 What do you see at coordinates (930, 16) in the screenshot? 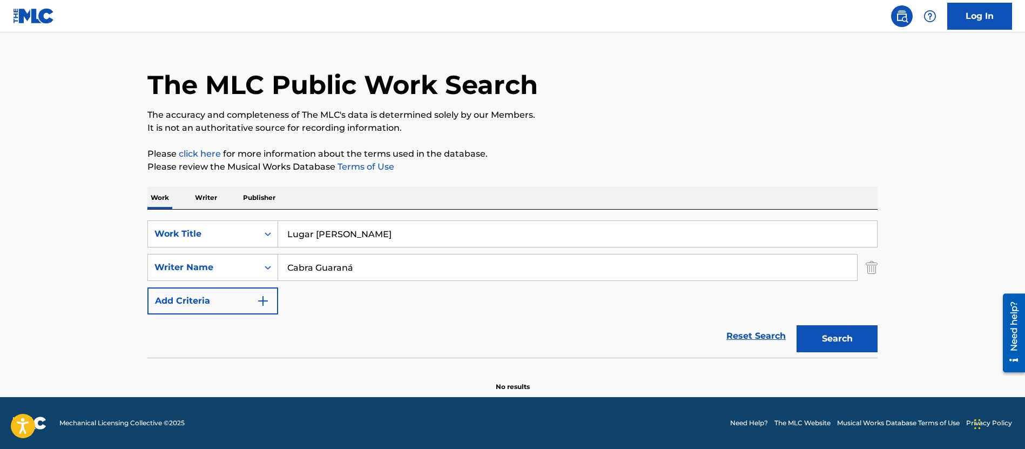
I see `div: Help` at bounding box center [930, 16].